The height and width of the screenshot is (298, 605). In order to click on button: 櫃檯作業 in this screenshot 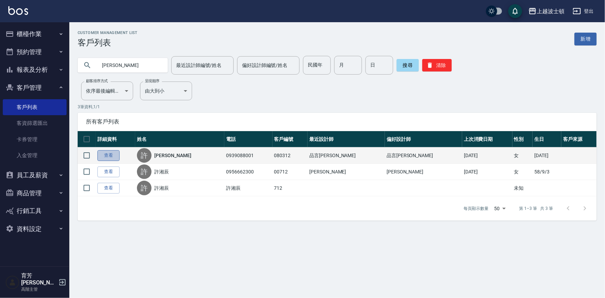, I will do `click(35, 34)`.